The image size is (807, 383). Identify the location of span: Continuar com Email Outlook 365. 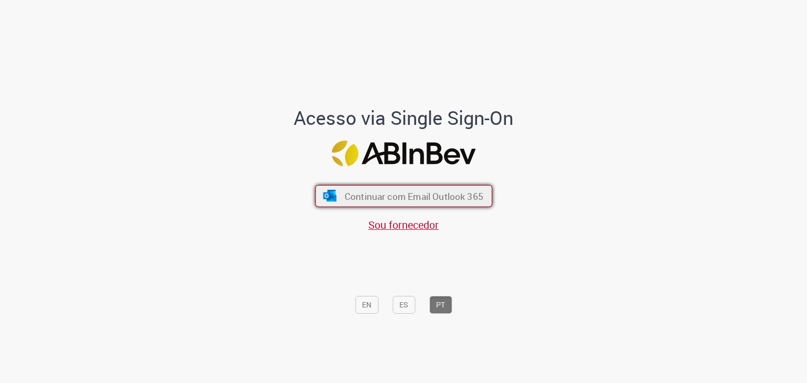
(413, 196).